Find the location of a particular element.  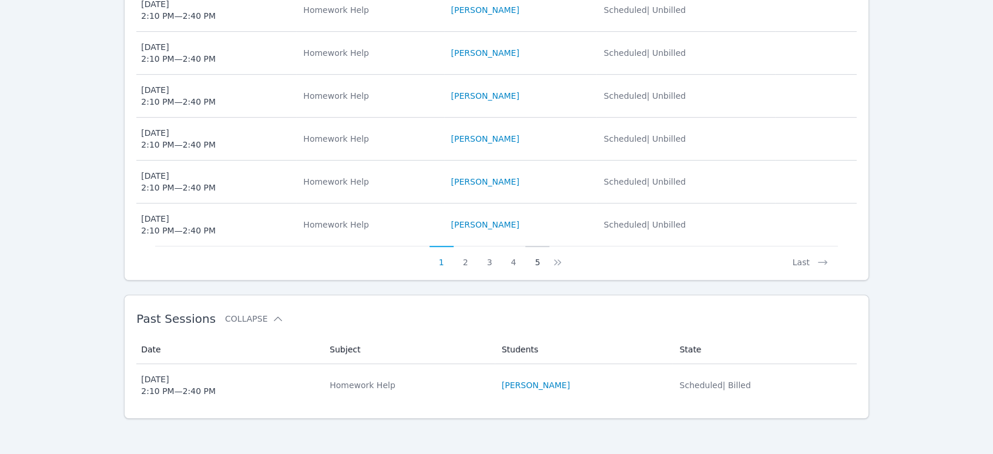

button: 5 is located at coordinates (537, 257).